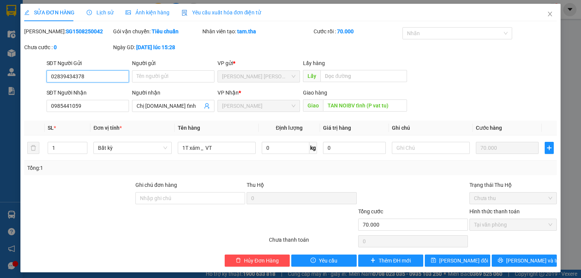 The width and height of the screenshot is (581, 278). What do you see at coordinates (513, 225) in the screenshot?
I see `span: Tại văn phòng` at bounding box center [513, 225].